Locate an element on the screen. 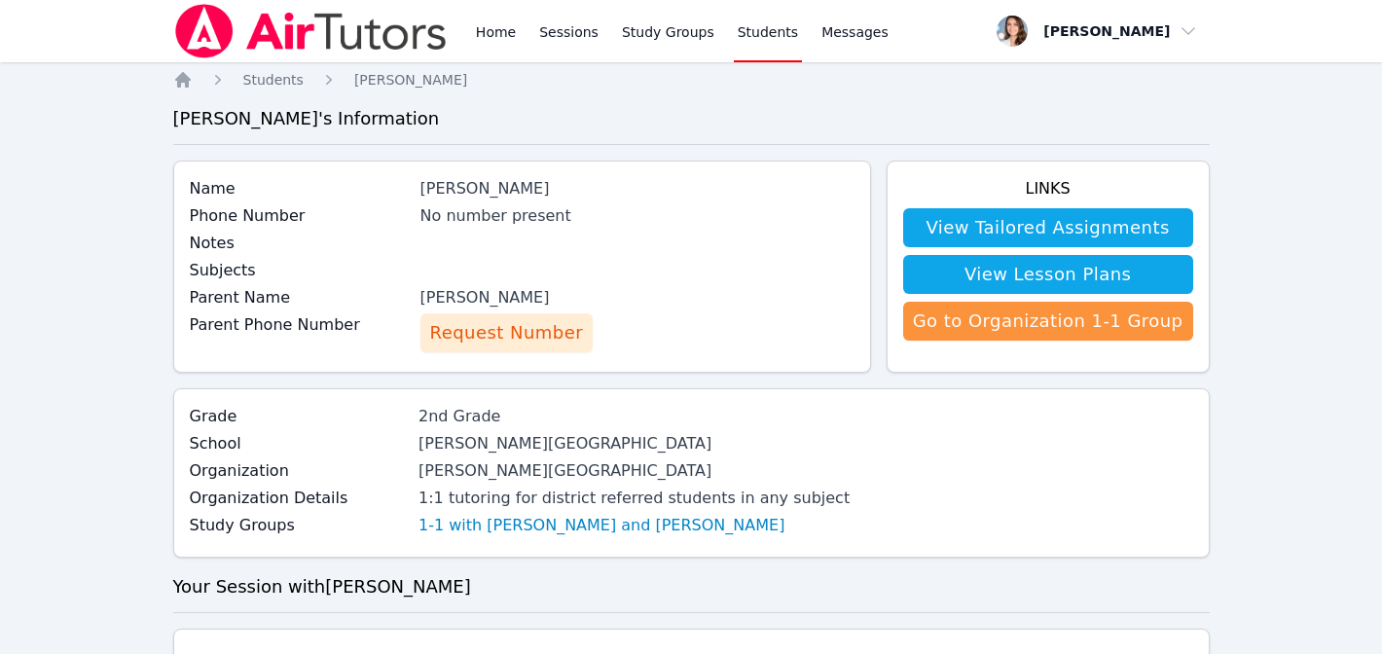  nav: Breadcrumb is located at coordinates (691, 80).